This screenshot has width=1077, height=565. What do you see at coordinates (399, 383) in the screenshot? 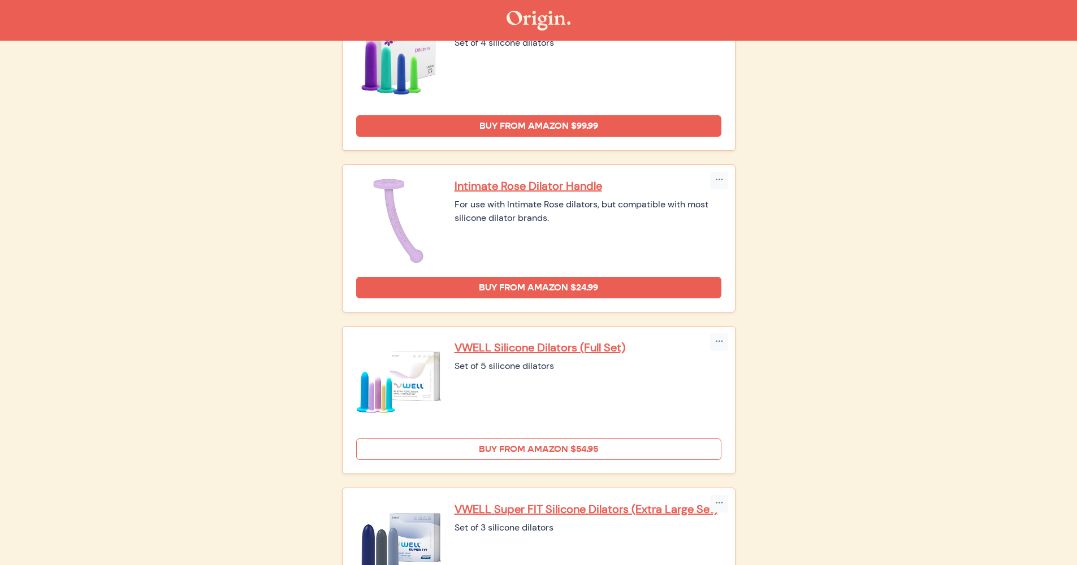
I see `img: VWELL Silicone Dilators (Full Set)` at bounding box center [399, 383].